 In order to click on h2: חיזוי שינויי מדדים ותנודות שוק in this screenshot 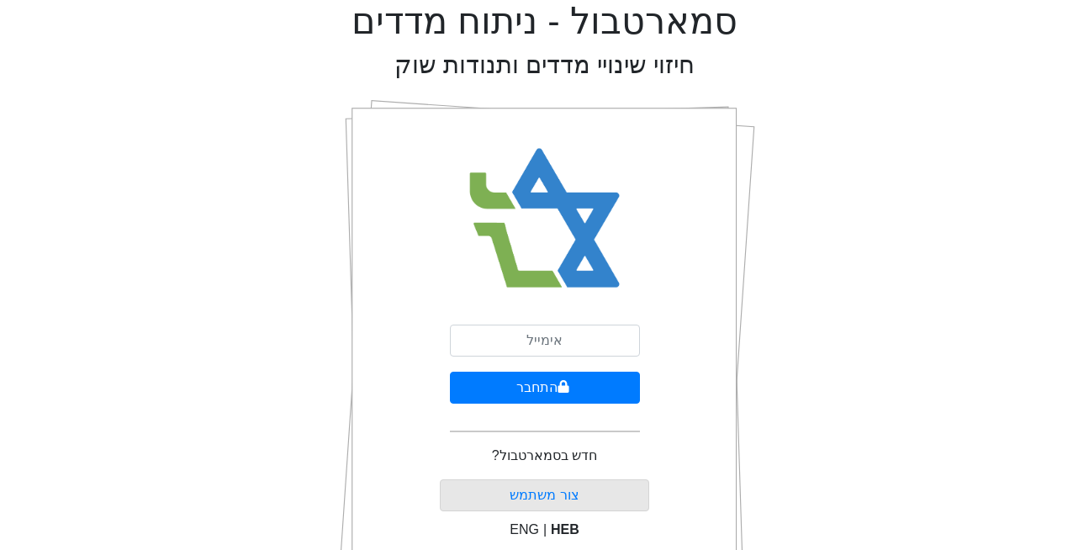, I will do `click(544, 65)`.